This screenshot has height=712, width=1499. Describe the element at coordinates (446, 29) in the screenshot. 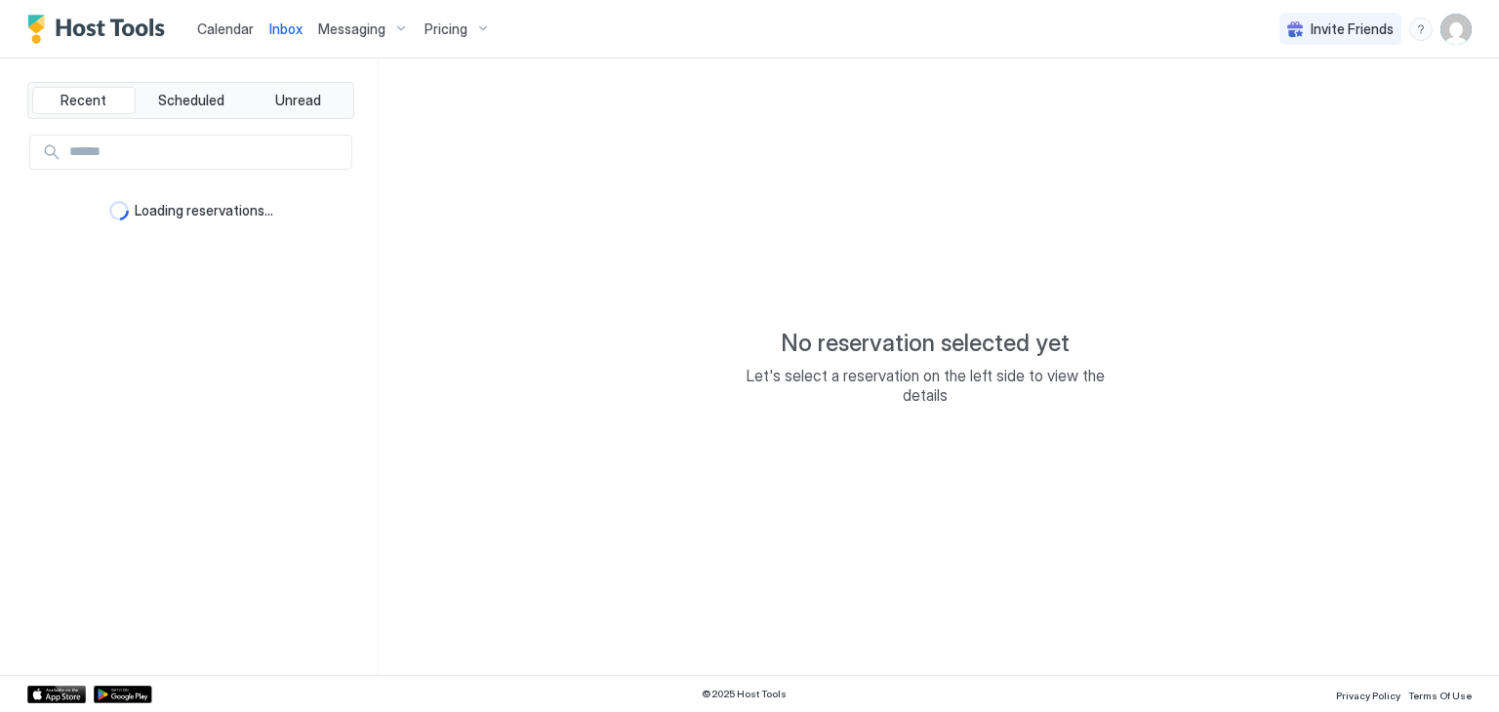

I see `span: Pricing` at that location.